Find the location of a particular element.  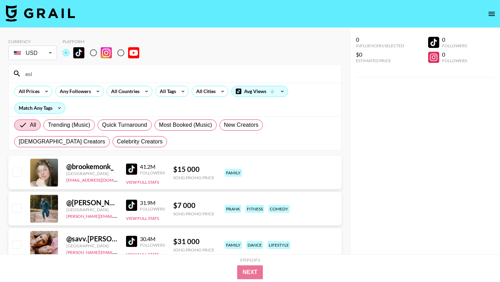

span: New Creators is located at coordinates (241, 125).